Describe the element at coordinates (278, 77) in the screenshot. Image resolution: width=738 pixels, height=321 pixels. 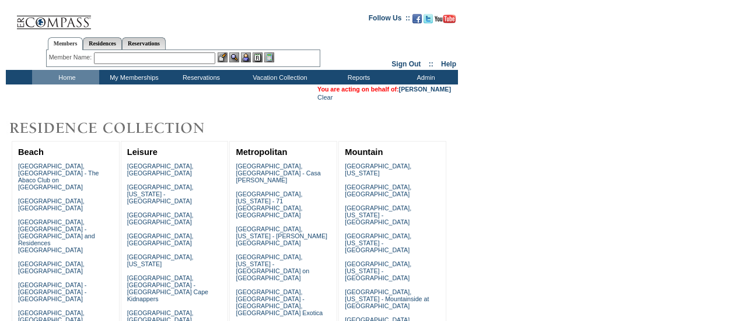
I see `td: Vacation Collection` at that location.